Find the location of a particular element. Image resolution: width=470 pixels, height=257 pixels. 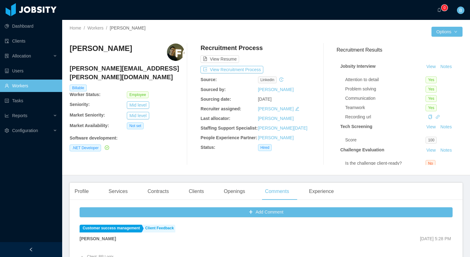

div: Recording url is located at coordinates (385, 117).